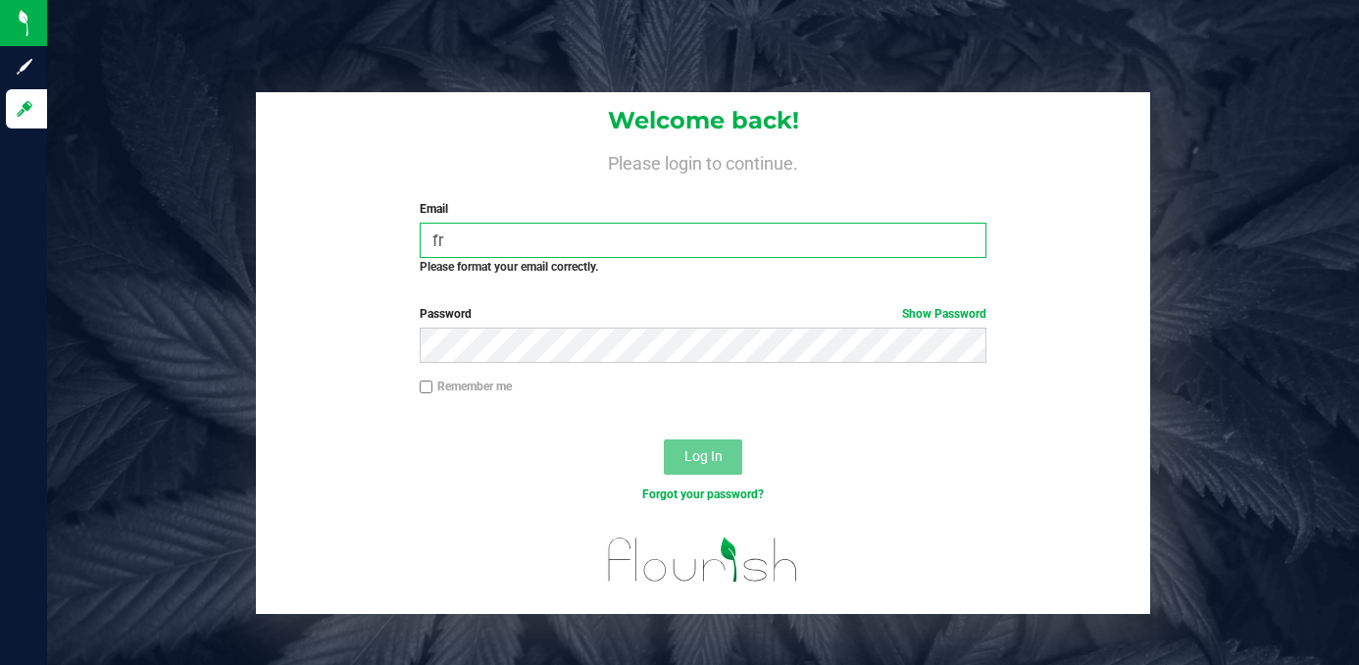  Describe the element at coordinates (703, 209) in the screenshot. I see `label: Email` at that location.